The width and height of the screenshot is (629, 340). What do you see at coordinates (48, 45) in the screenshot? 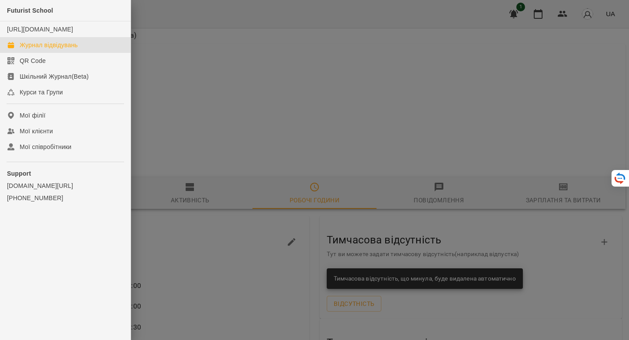
I see `div: Журнал відвідувань` at bounding box center [48, 45].